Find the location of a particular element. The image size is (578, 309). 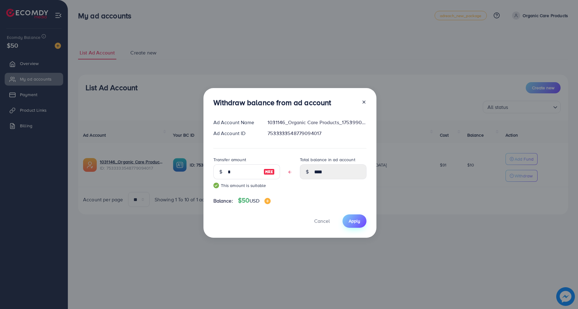

span: USD is located at coordinates (254, 201).